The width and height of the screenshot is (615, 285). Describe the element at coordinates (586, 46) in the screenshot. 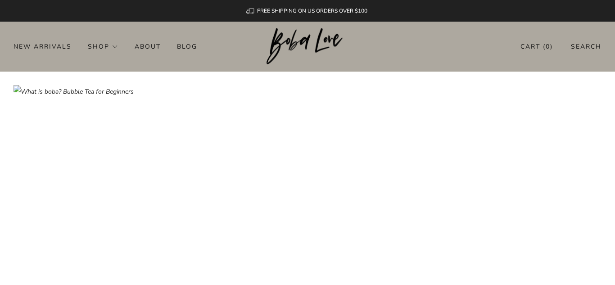

I see `a: Search` at that location.